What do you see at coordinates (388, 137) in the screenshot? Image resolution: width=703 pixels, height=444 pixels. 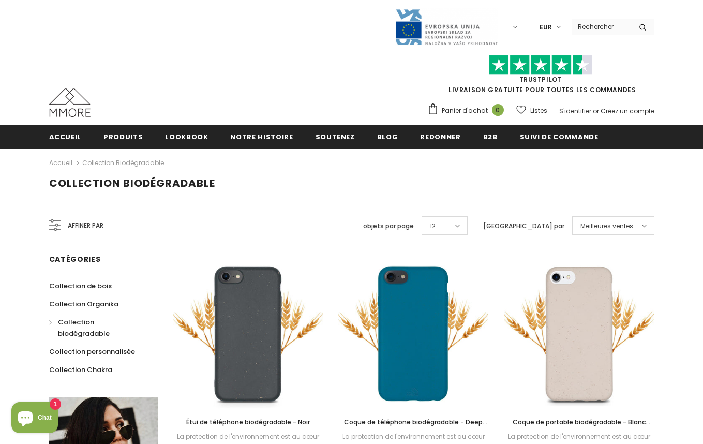 I see `span: Blog` at bounding box center [388, 137].